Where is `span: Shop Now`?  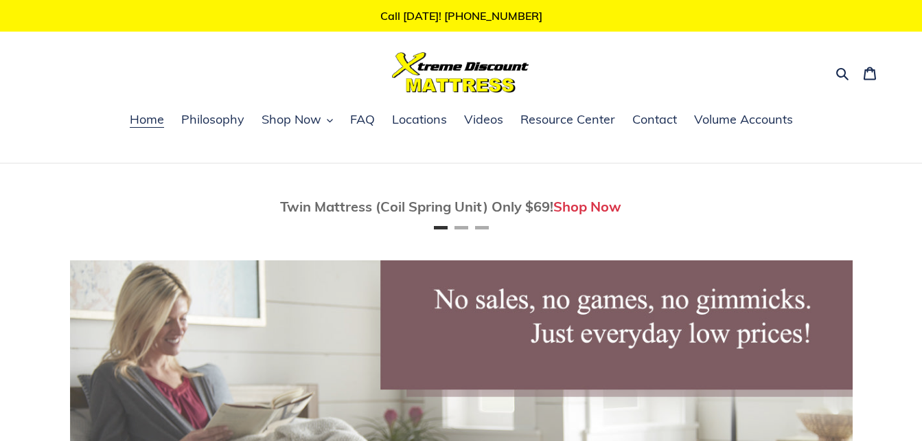
span: Shop Now is located at coordinates (291, 119).